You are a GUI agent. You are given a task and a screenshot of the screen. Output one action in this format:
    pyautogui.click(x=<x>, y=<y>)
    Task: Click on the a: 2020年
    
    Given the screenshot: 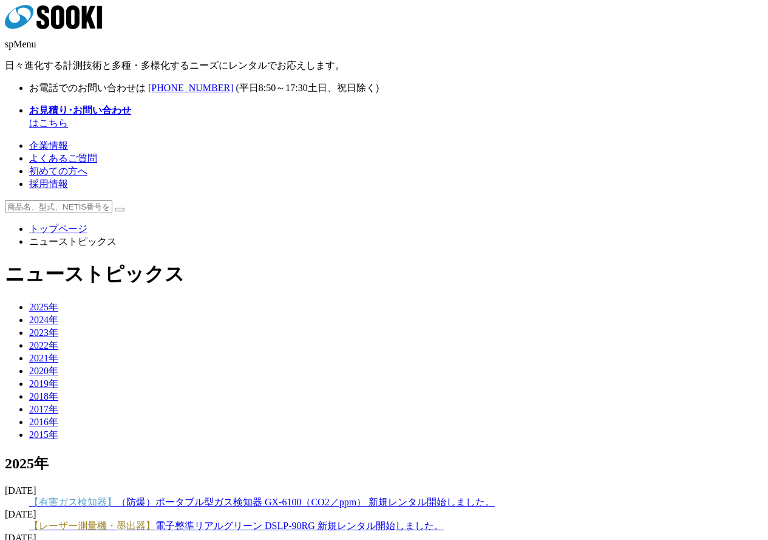 What is the action you would take?
    pyautogui.click(x=44, y=371)
    